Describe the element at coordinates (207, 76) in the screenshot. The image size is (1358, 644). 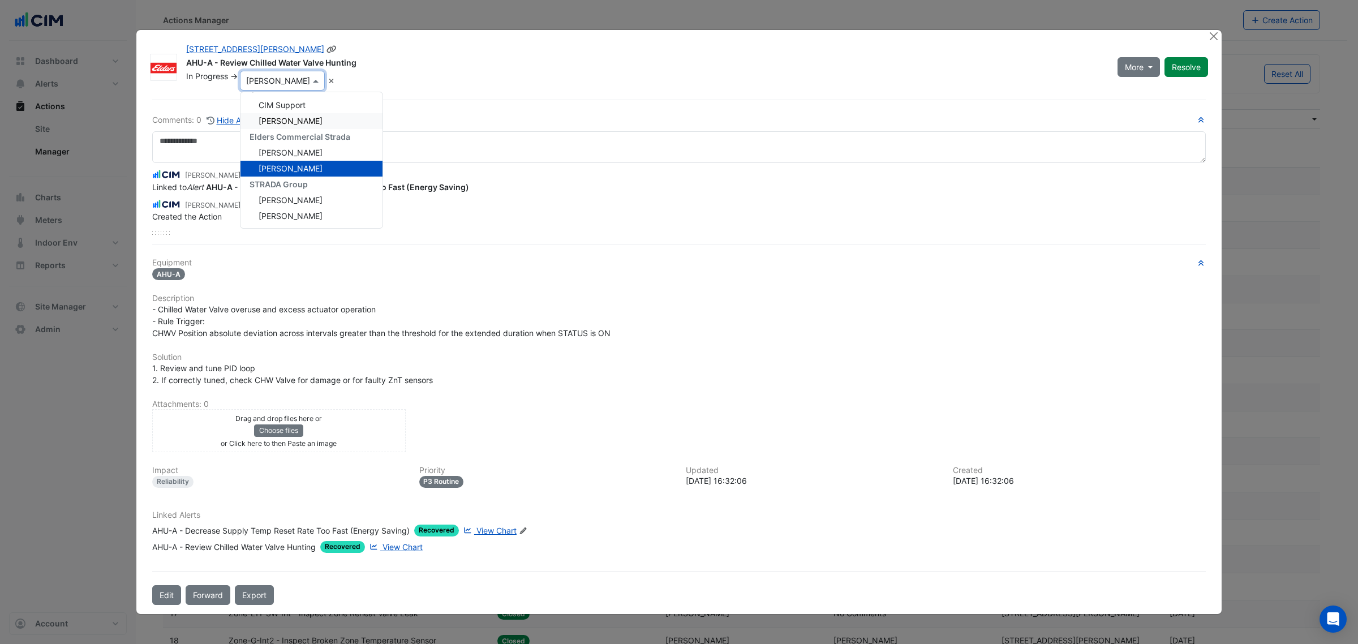
I see `span: In Progress` at that location.